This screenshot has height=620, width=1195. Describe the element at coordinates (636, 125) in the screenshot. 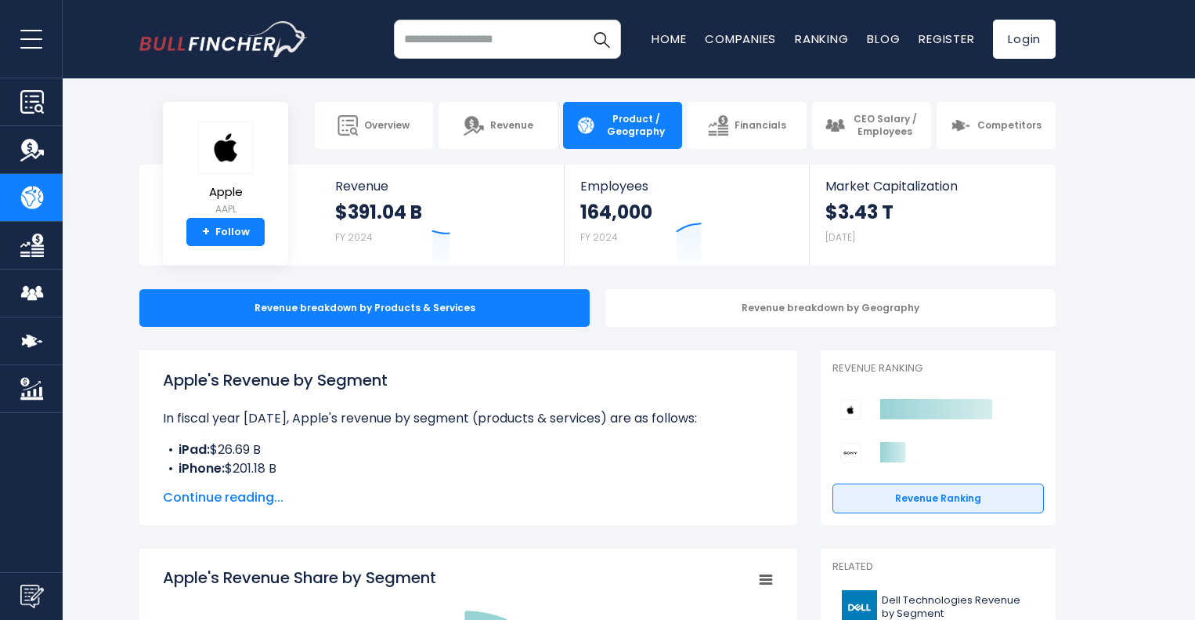

I see `span: Product / Geography` at that location.